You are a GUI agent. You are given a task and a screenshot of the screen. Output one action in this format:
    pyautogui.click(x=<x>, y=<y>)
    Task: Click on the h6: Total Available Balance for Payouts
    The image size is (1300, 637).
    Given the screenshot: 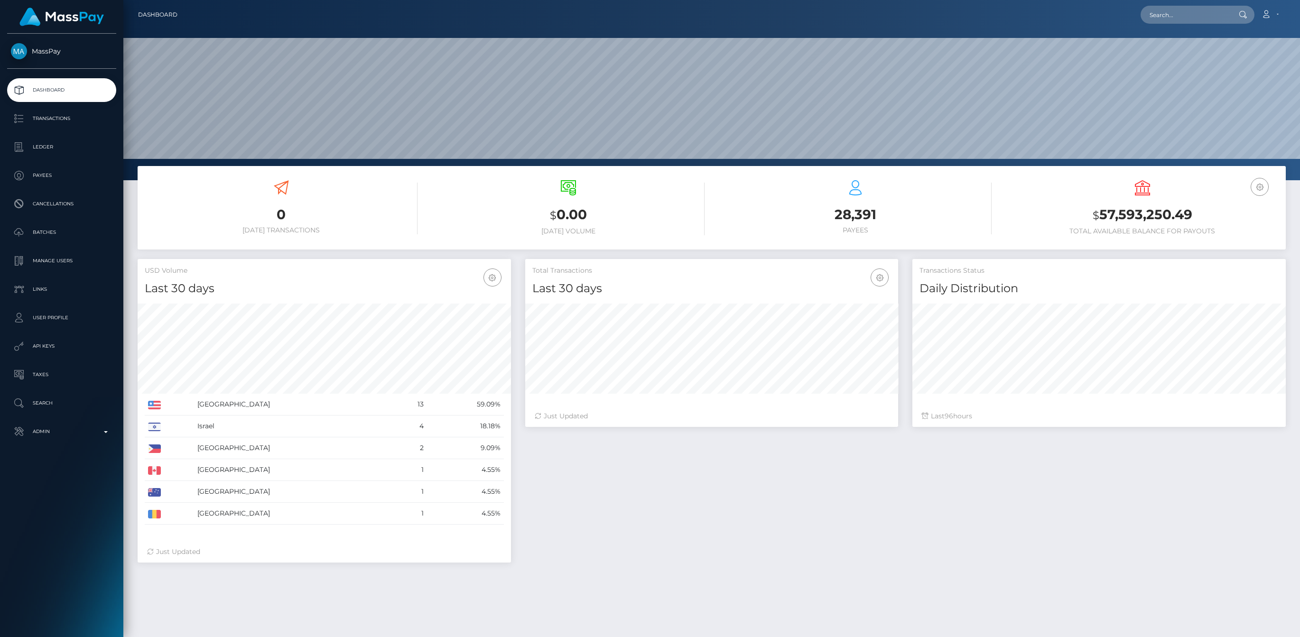 What is the action you would take?
    pyautogui.click(x=1142, y=231)
    